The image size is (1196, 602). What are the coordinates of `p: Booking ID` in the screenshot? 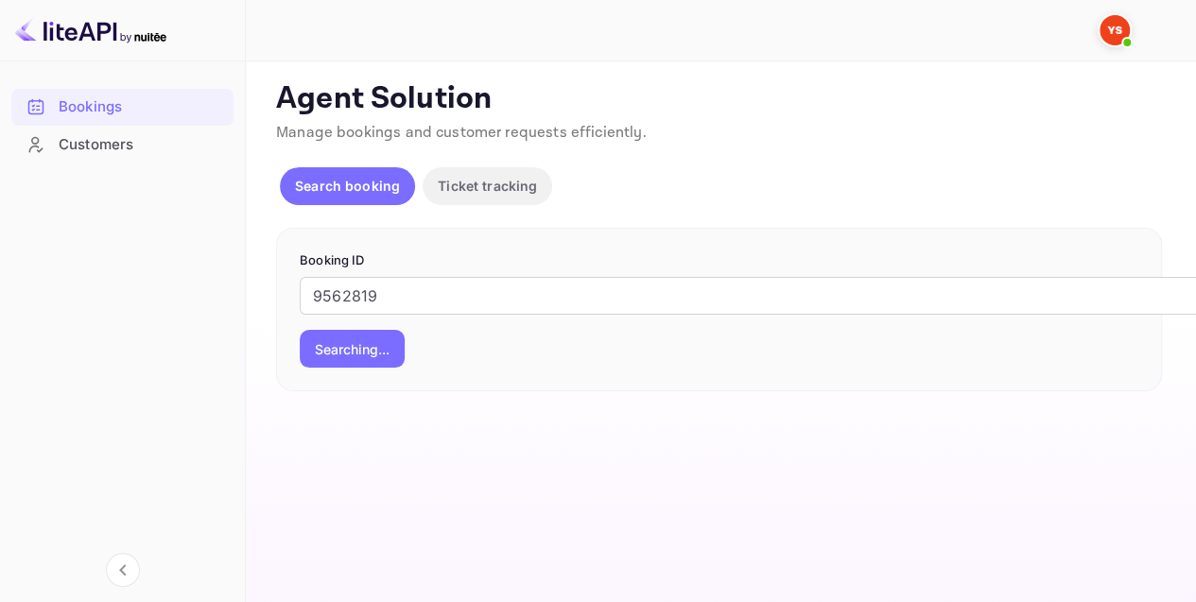 It's located at (719, 261).